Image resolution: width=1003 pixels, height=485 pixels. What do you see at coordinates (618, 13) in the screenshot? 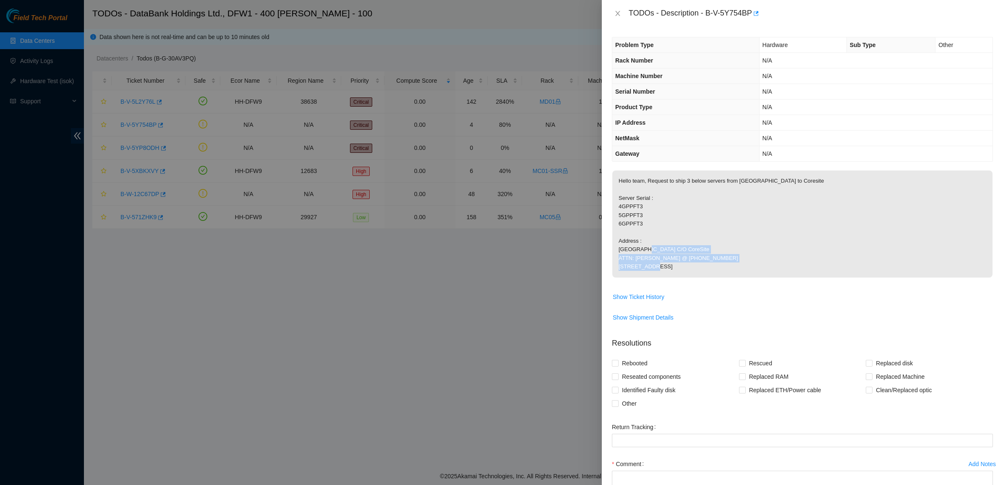
I see `button: Close` at bounding box center [618, 13].